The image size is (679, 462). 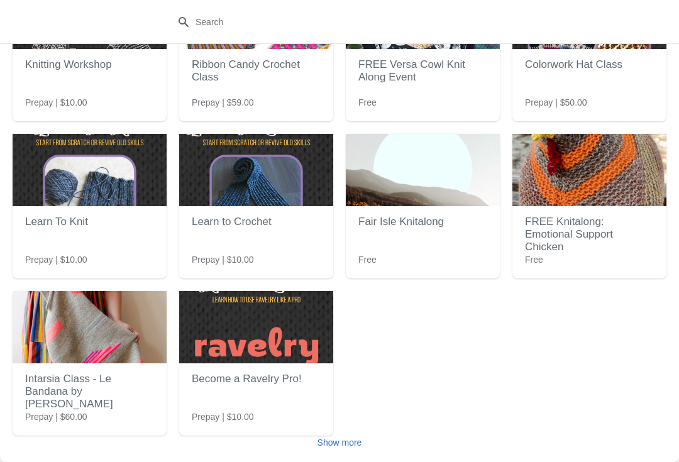 What do you see at coordinates (339, 442) in the screenshot?
I see `button: Show more` at bounding box center [339, 442].